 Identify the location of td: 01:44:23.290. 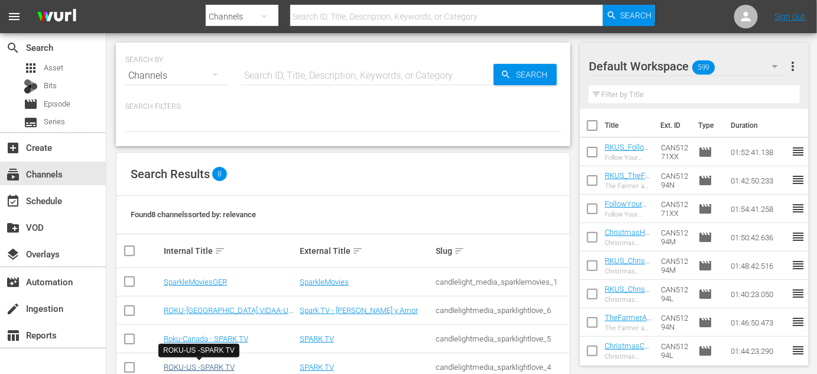
(759, 351).